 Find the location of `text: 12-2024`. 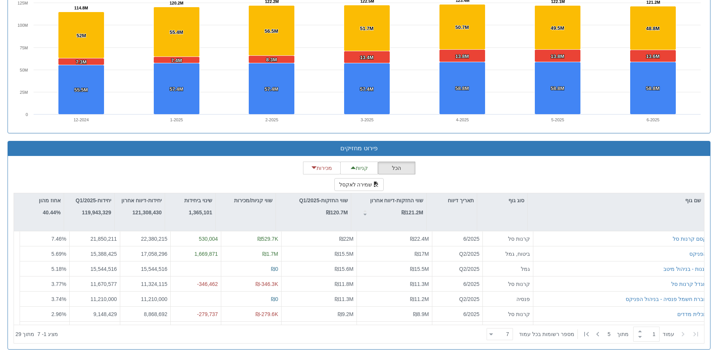

text: 12-2024 is located at coordinates (81, 120).